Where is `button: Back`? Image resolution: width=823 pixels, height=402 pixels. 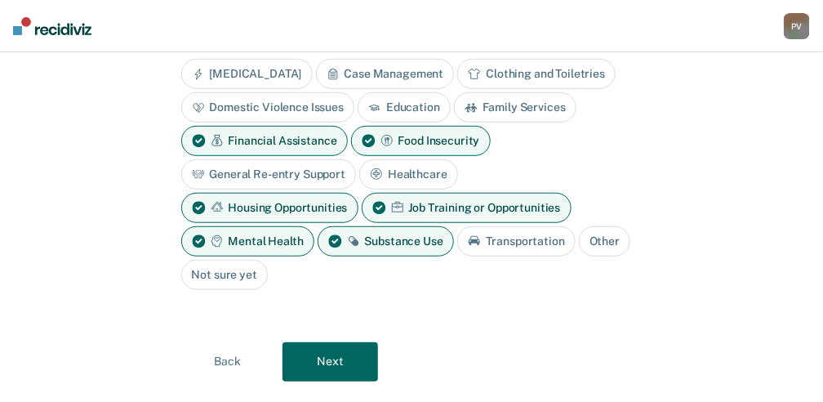 button: Back is located at coordinates (228, 362).